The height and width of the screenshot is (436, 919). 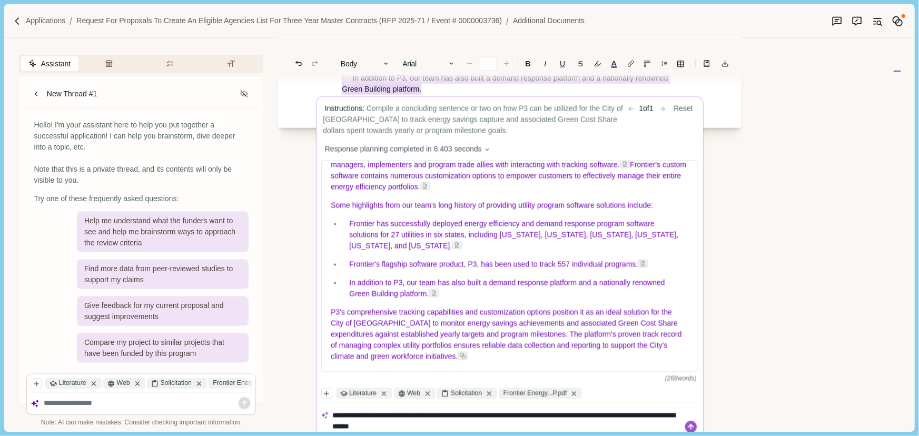 What do you see at coordinates (549, 21) in the screenshot?
I see `p: Additional Documents` at bounding box center [549, 21].